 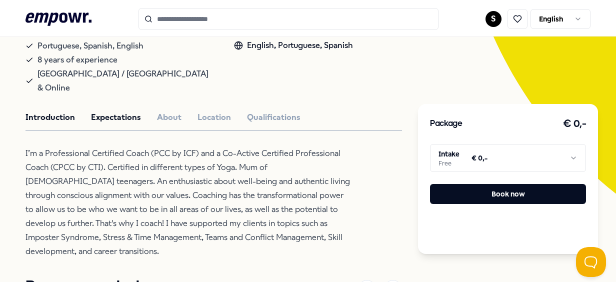 What do you see at coordinates (575, 124) in the screenshot?
I see `h3: € 0,-` at bounding box center [575, 124].